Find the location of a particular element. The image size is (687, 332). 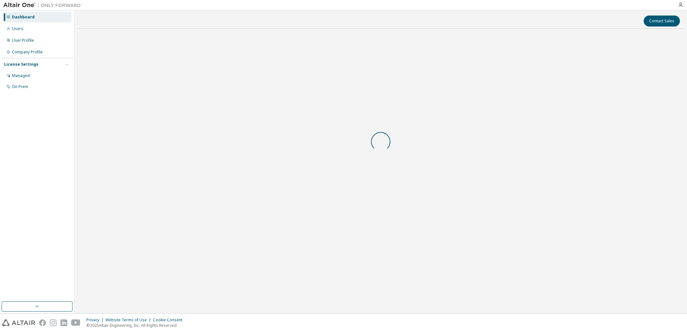

div: Company Profile is located at coordinates (27, 52).